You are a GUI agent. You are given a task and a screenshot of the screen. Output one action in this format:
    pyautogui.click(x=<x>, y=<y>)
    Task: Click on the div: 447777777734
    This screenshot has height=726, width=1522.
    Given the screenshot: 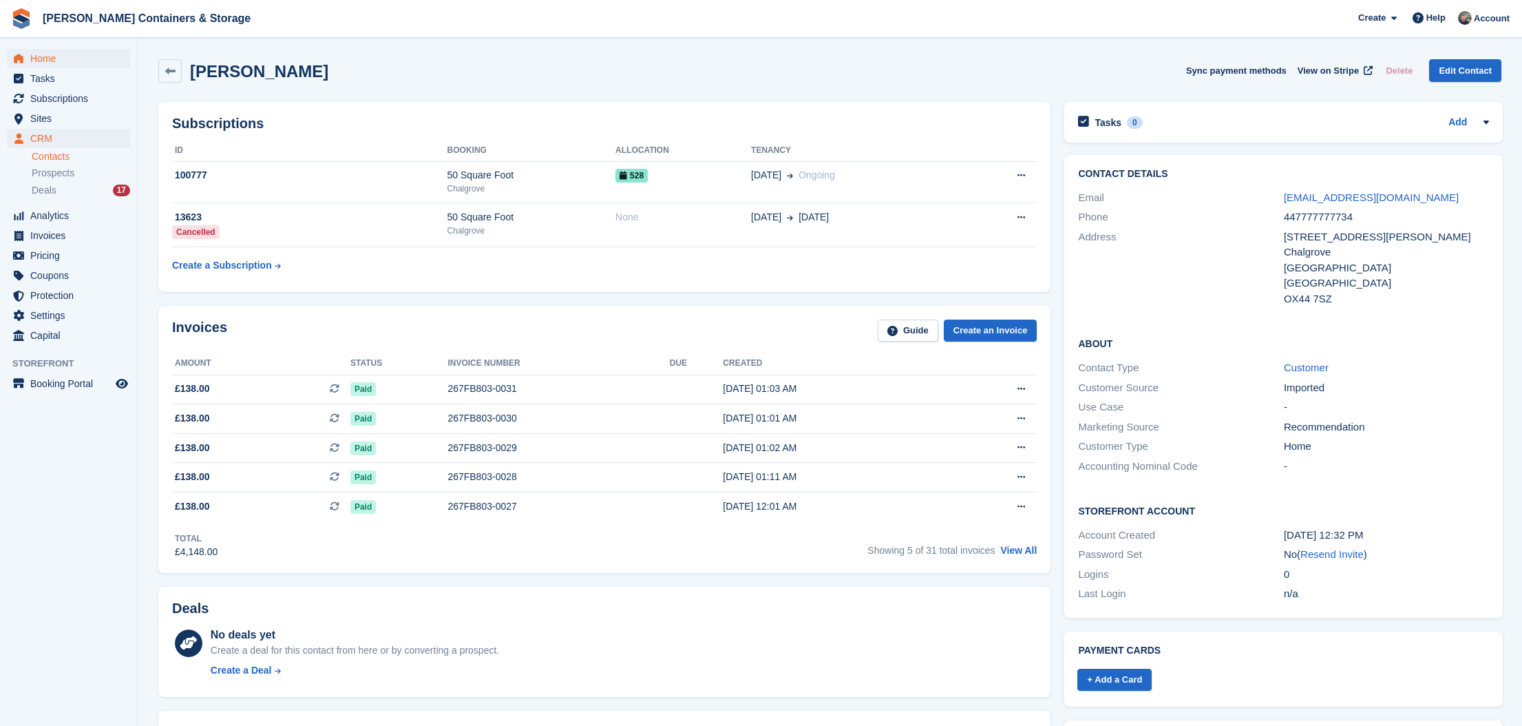 What is the action you would take?
    pyautogui.click(x=1387, y=217)
    